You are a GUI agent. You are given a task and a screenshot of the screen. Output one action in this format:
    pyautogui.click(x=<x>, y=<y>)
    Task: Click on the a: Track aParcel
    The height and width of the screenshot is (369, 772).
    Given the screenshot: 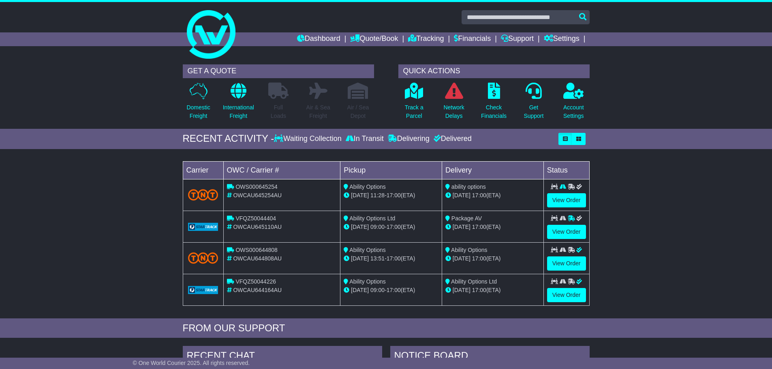 What is the action you would take?
    pyautogui.click(x=414, y=103)
    